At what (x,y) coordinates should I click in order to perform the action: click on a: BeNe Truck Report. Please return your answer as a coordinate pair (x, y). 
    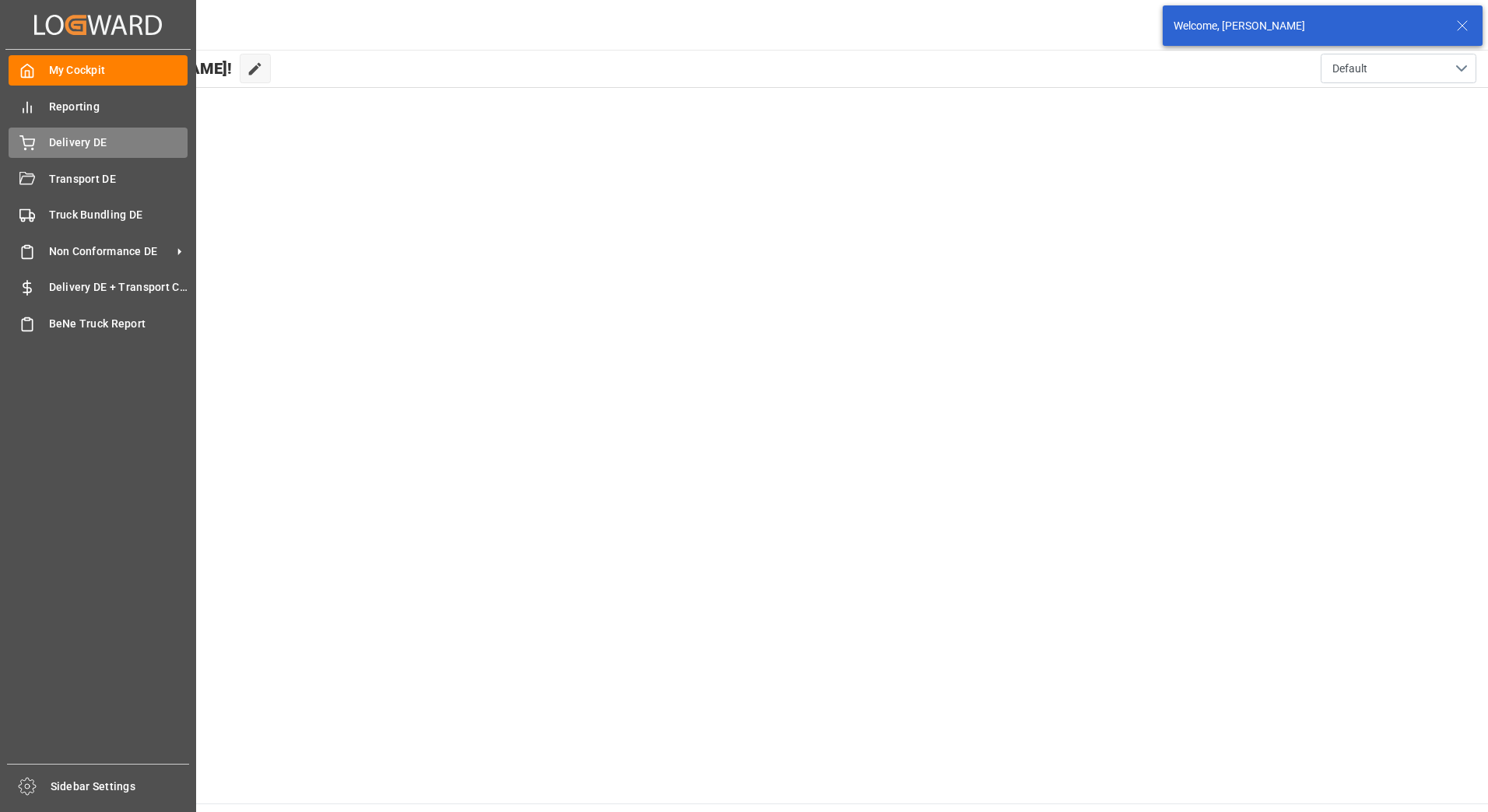
    Looking at the image, I should click on (98, 322).